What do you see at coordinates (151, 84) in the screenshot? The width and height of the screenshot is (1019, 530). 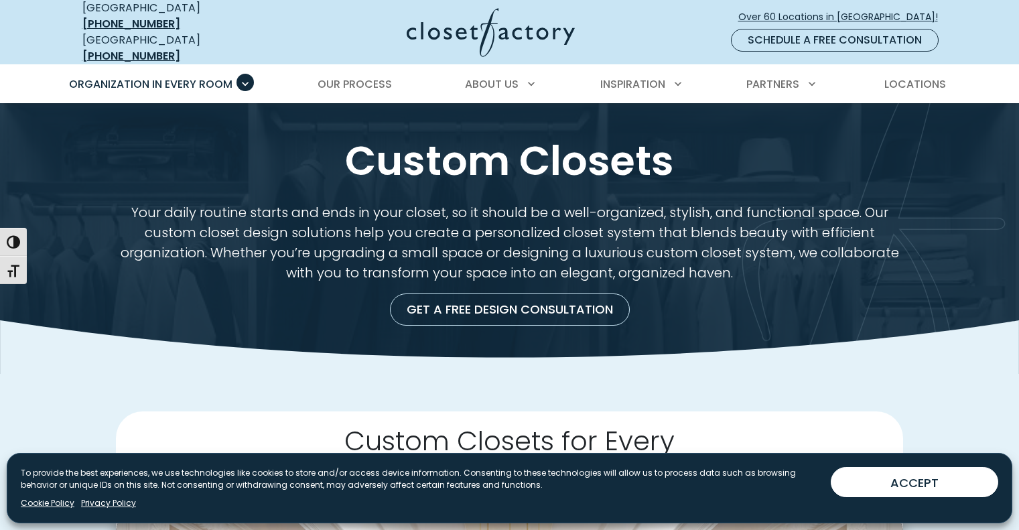 I see `span: Organization in Every Room` at bounding box center [151, 84].